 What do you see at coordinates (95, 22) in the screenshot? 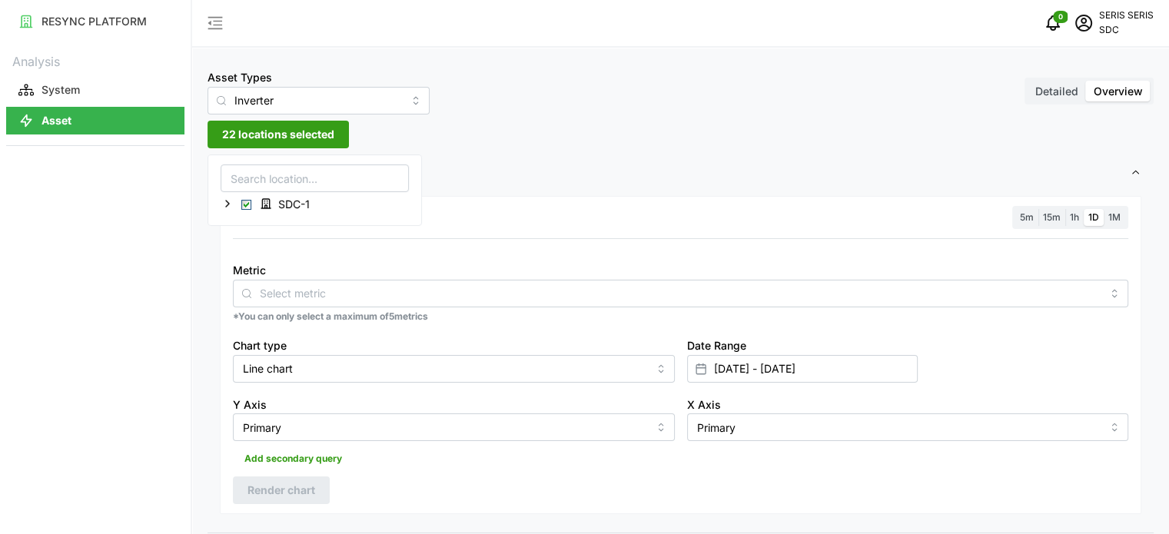
I see `button: RESYNC PLATFORM` at bounding box center [95, 22].